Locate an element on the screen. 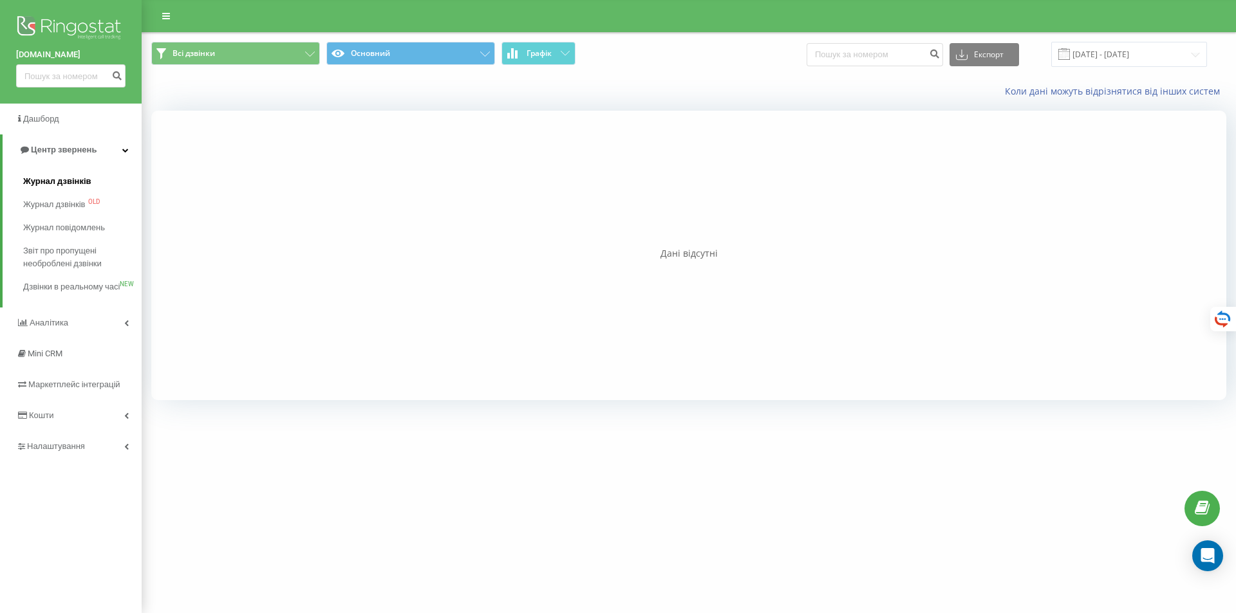  button: Основний is located at coordinates (411, 53).